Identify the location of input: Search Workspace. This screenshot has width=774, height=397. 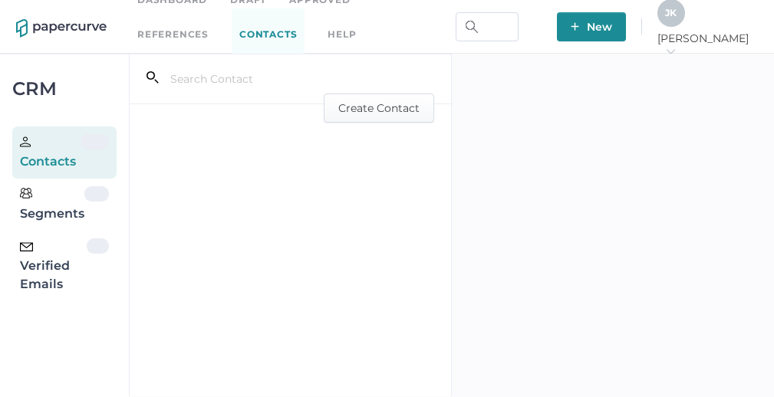
(487, 27).